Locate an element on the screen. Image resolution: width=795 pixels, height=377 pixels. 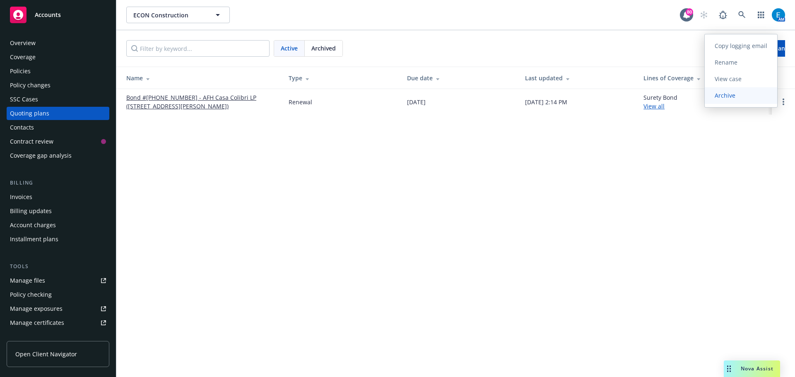
a: Account charges is located at coordinates (58, 225).